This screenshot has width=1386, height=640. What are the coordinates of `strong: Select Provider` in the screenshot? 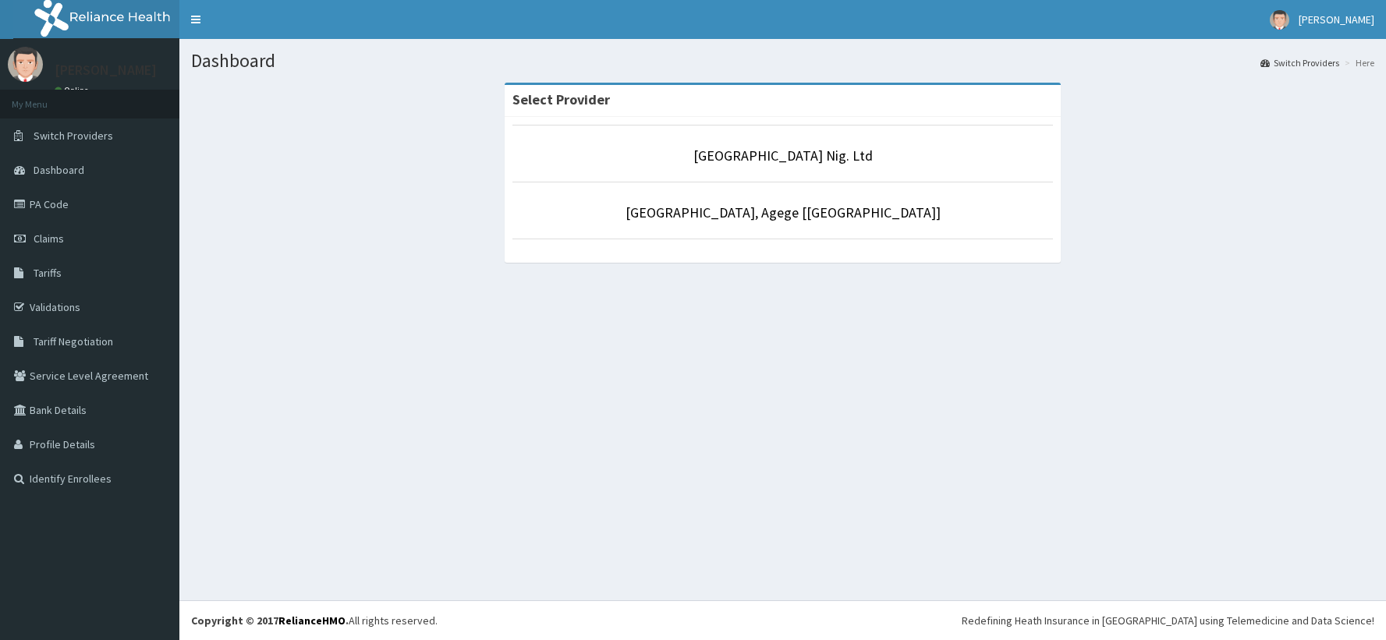 It's located at (561, 99).